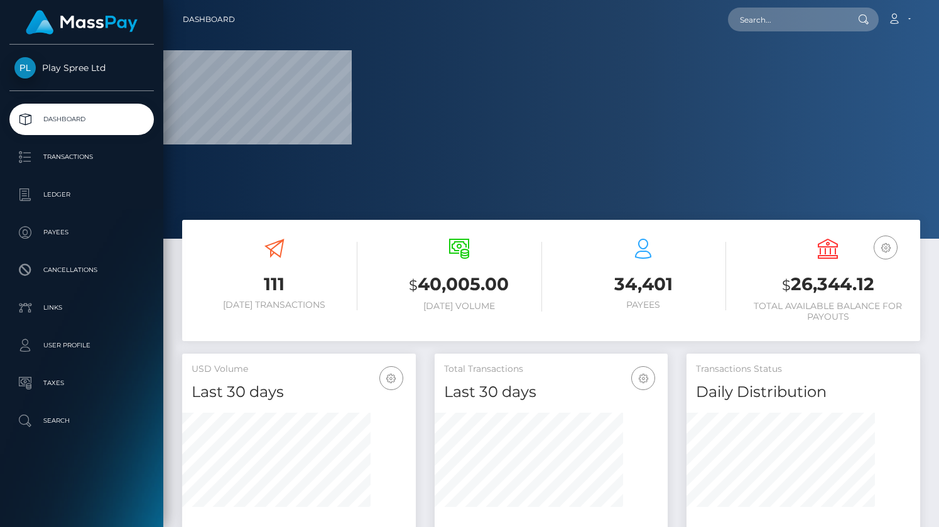  What do you see at coordinates (82, 383) in the screenshot?
I see `p: Taxes` at bounding box center [82, 383].